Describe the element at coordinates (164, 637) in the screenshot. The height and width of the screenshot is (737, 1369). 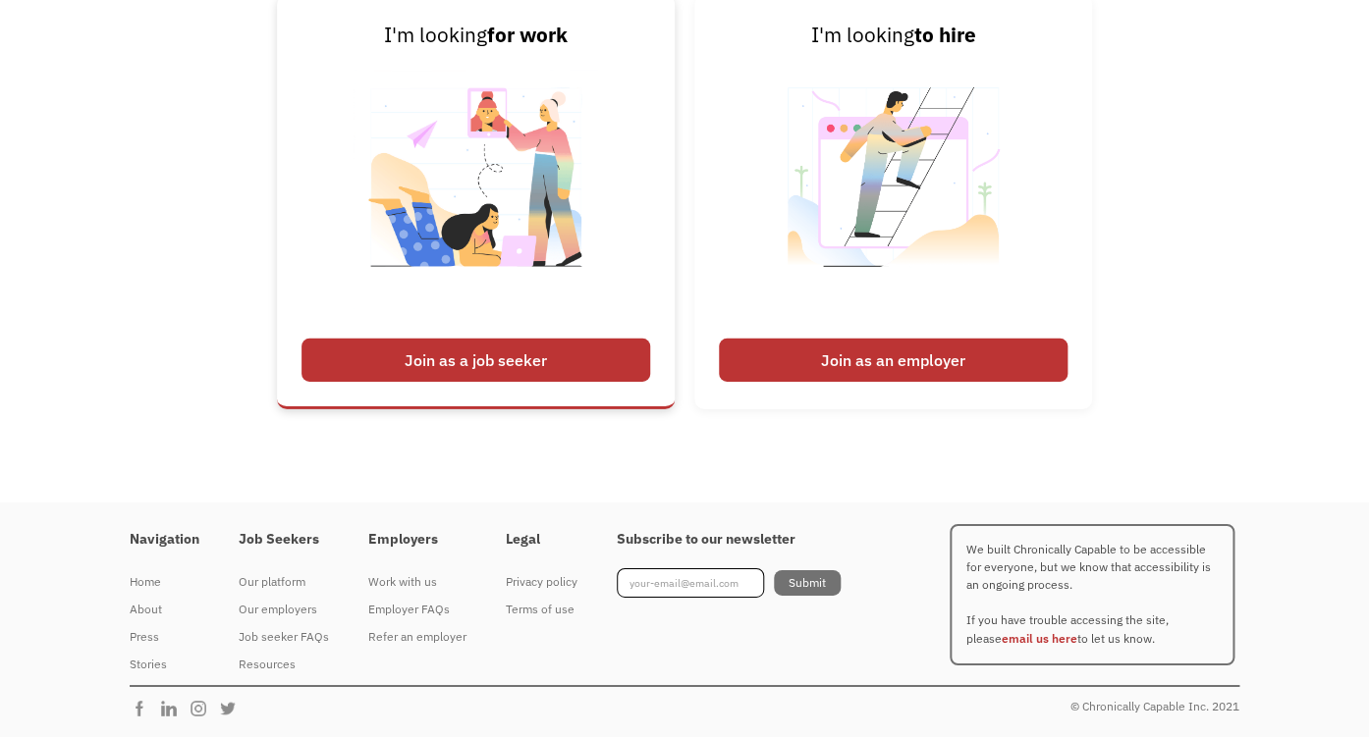
I see `div: Press` at that location.